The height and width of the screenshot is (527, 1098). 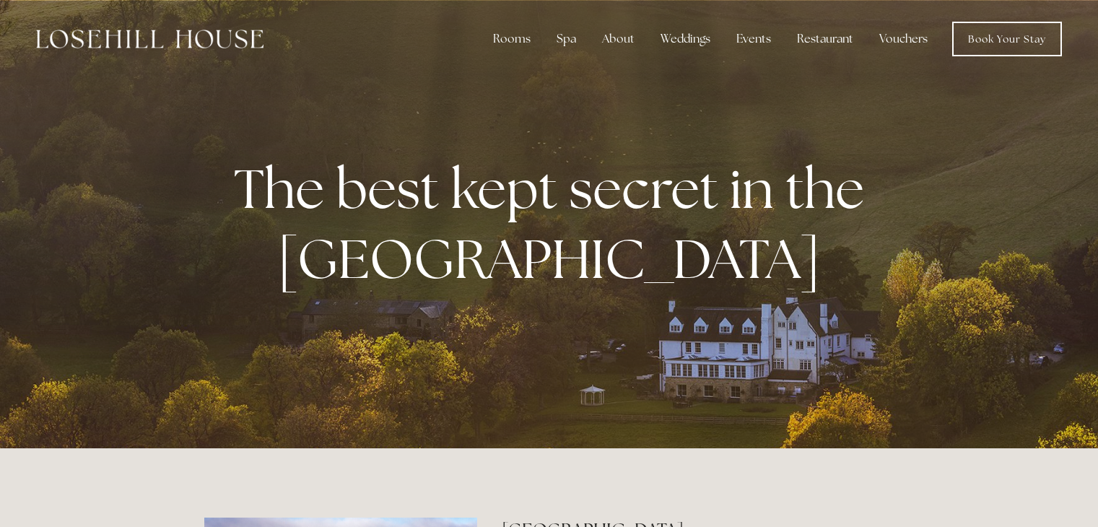 What do you see at coordinates (685, 39) in the screenshot?
I see `div: Weddings` at bounding box center [685, 39].